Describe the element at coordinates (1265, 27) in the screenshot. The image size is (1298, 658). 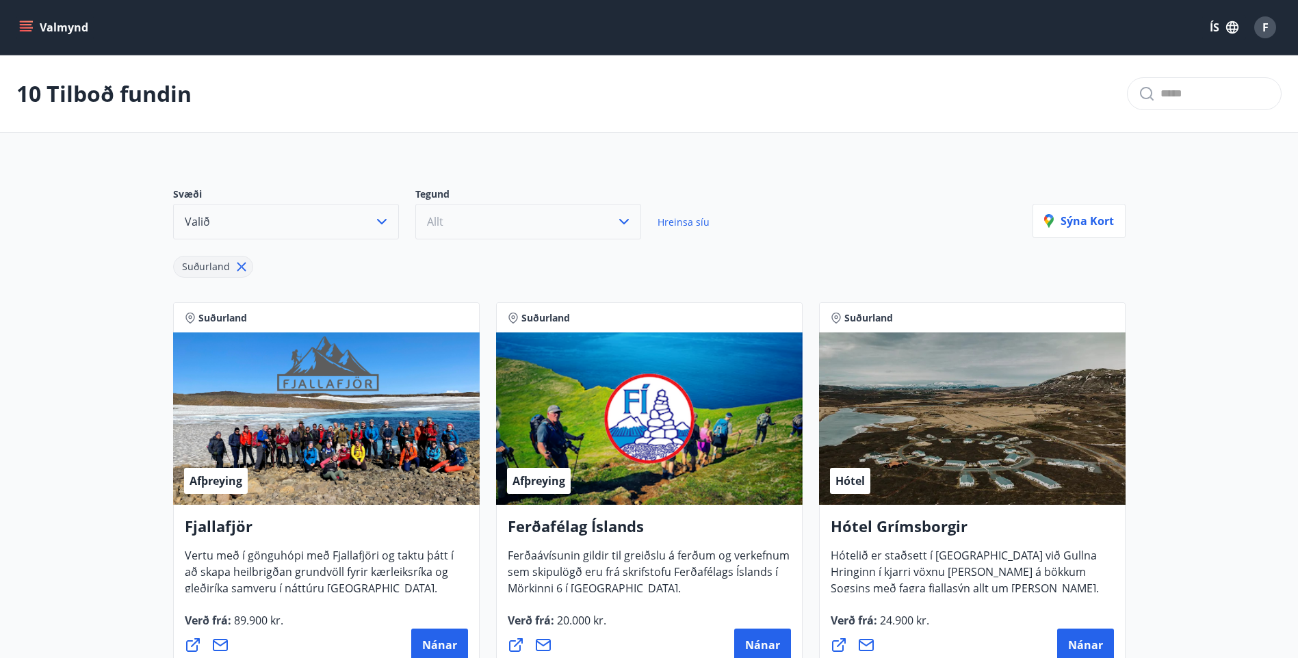
I see `span: F` at that location.